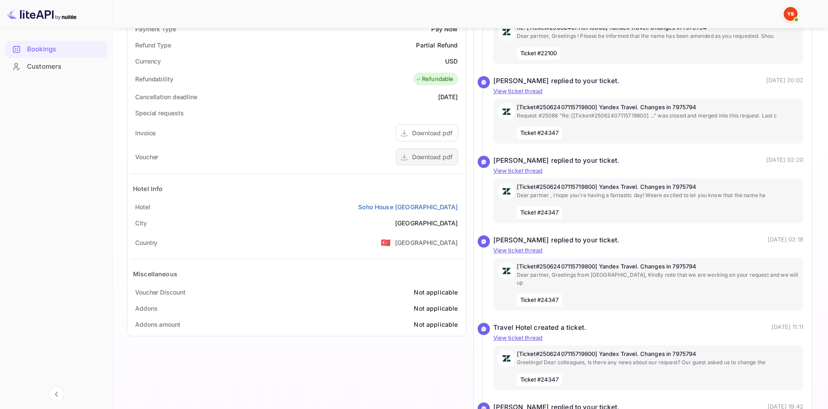  What do you see at coordinates (158, 324) in the screenshot?
I see `div: Addons amount` at bounding box center [158, 324].